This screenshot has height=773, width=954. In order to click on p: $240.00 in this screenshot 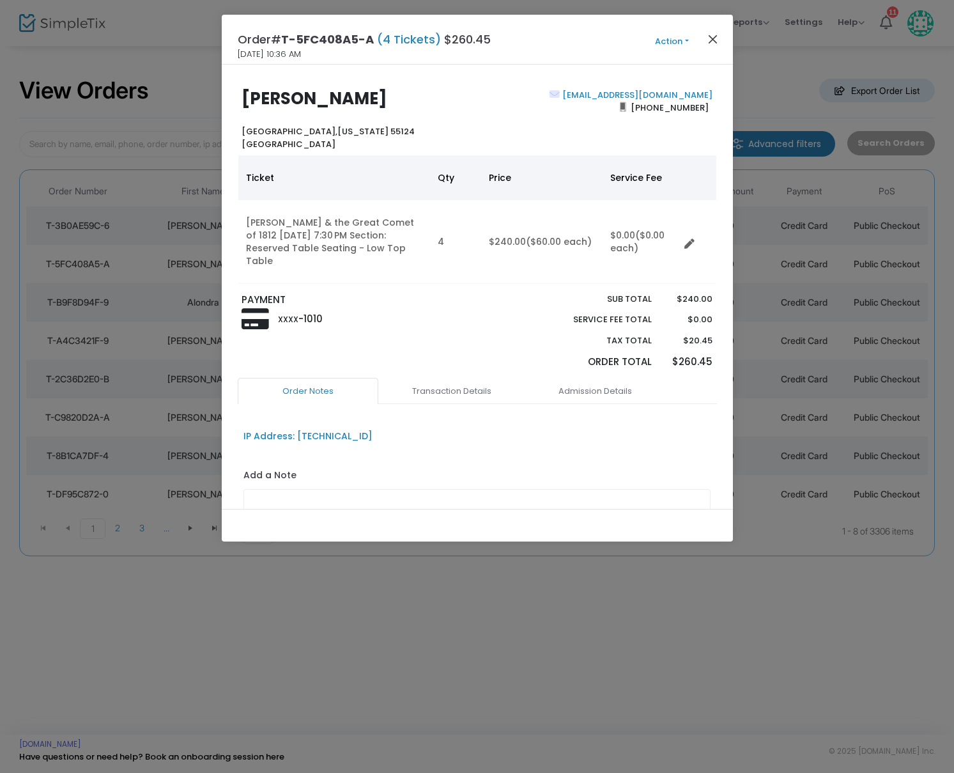, I will do `click(688, 299)`.